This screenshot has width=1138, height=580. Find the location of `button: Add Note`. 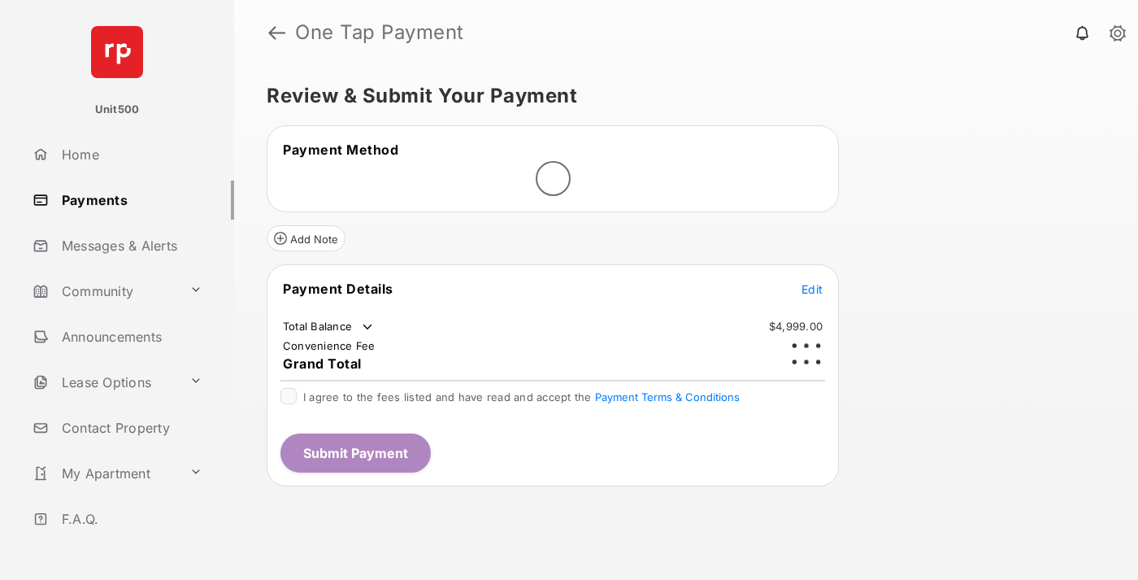

button: Add Note is located at coordinates (306, 238).